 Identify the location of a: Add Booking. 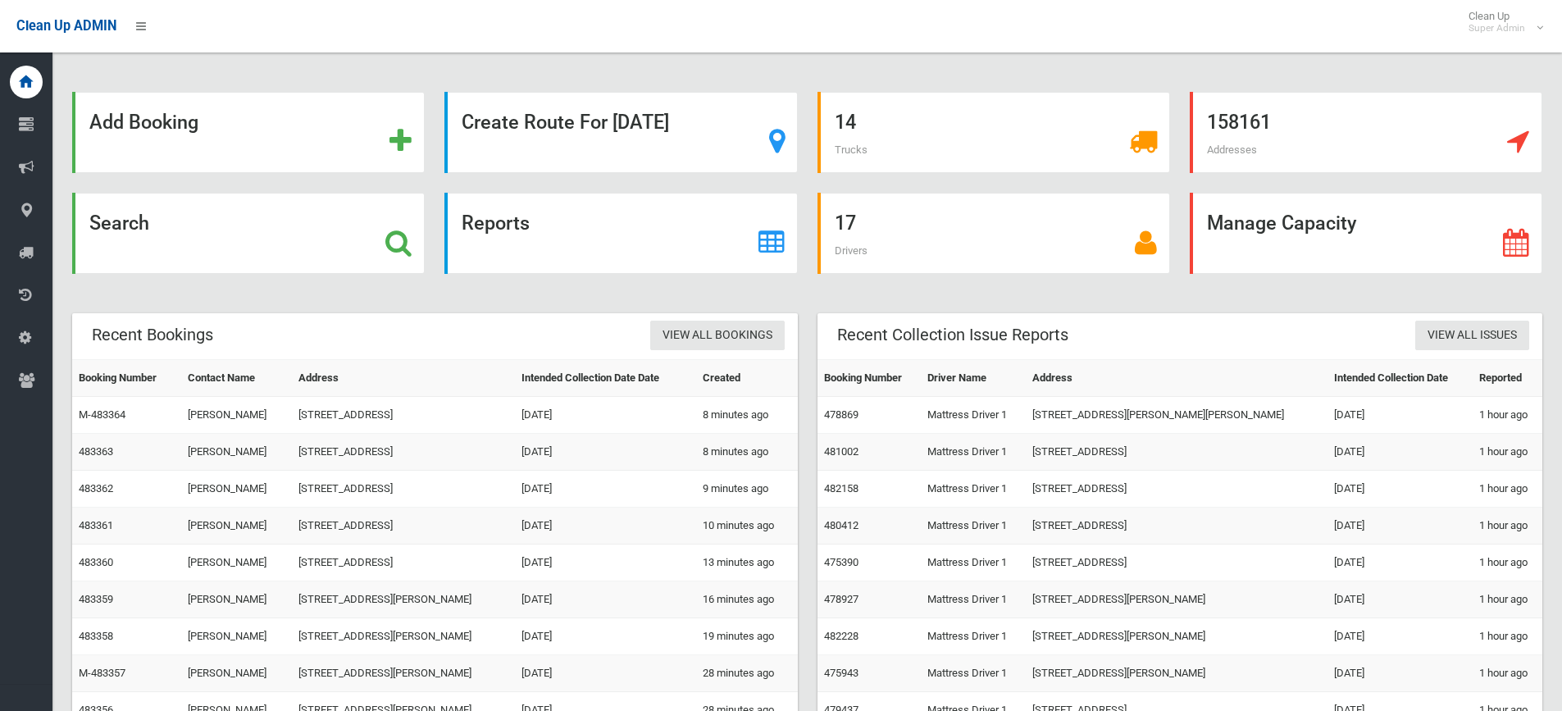
(248, 132).